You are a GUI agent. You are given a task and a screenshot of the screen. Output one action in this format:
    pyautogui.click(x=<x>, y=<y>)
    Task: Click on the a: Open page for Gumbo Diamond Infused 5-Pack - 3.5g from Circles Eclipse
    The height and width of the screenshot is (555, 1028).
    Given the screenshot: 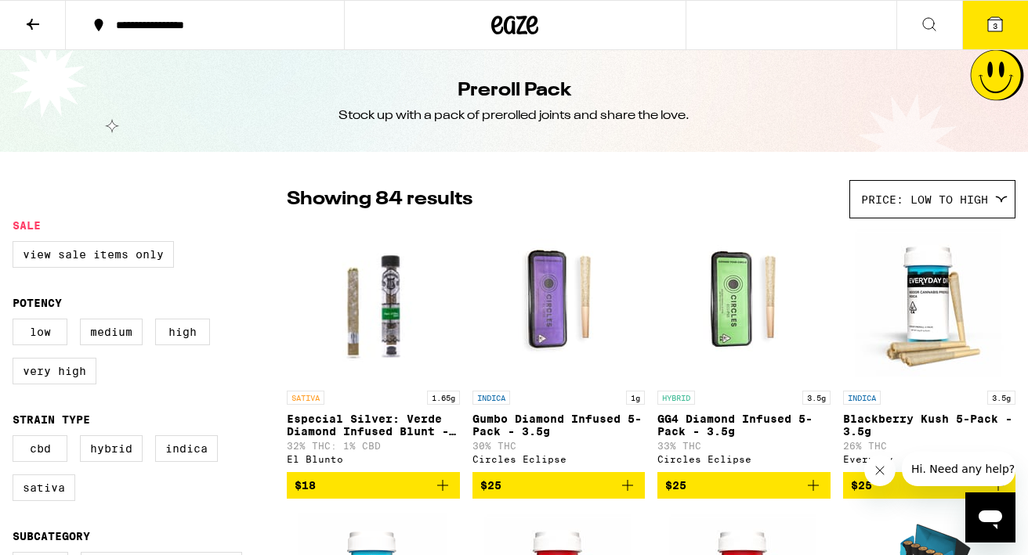 What is the action you would take?
    pyautogui.click(x=559, y=349)
    